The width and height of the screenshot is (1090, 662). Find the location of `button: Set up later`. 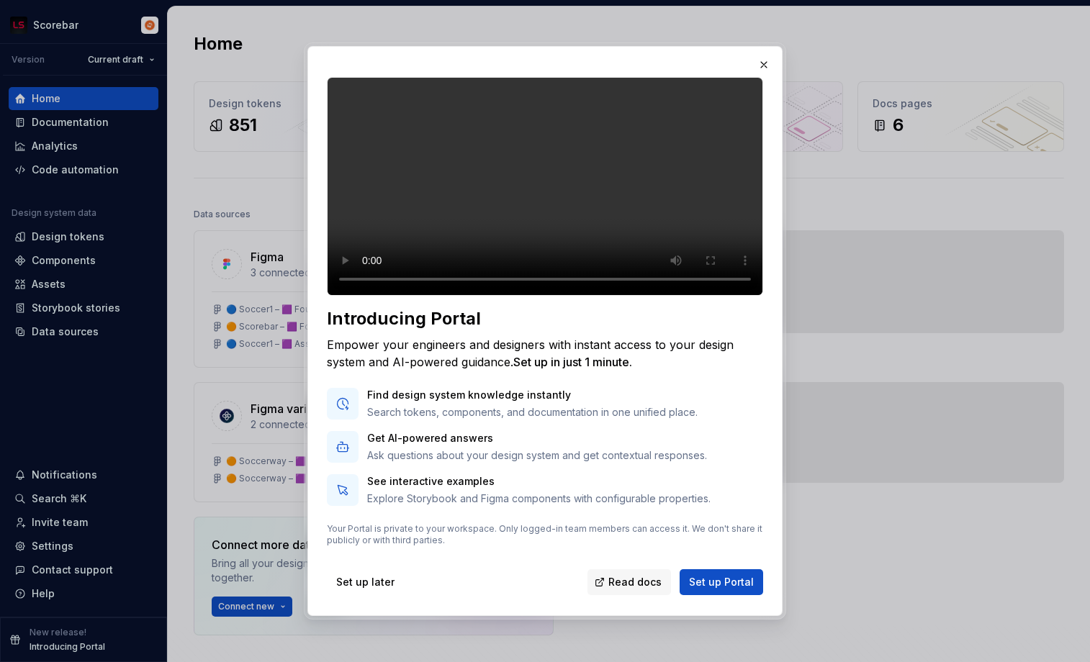

button: Set up later is located at coordinates (365, 582).